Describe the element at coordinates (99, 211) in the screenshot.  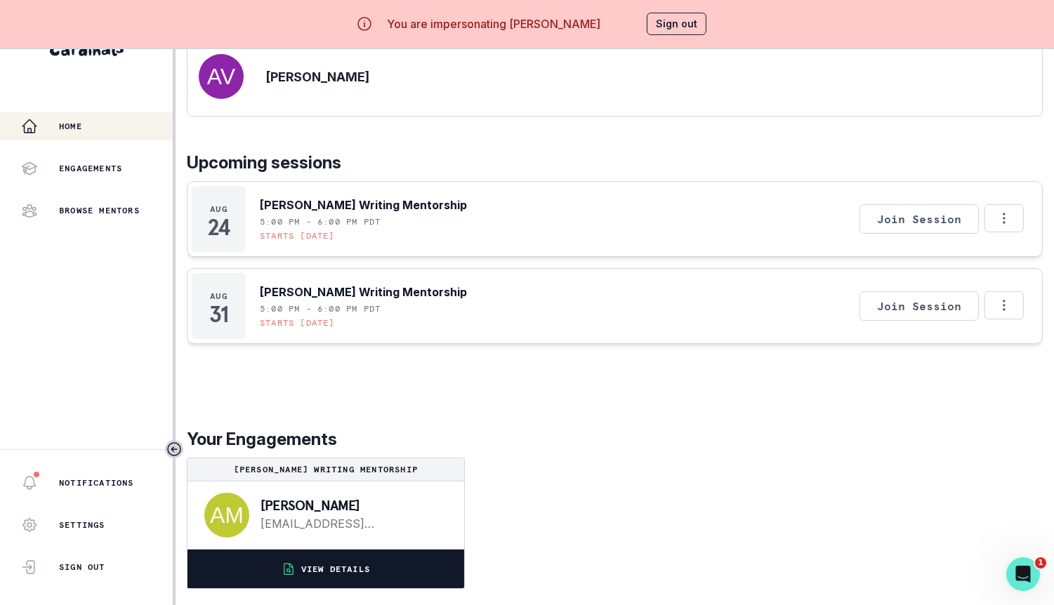
I see `p: Browse Mentors` at that location.